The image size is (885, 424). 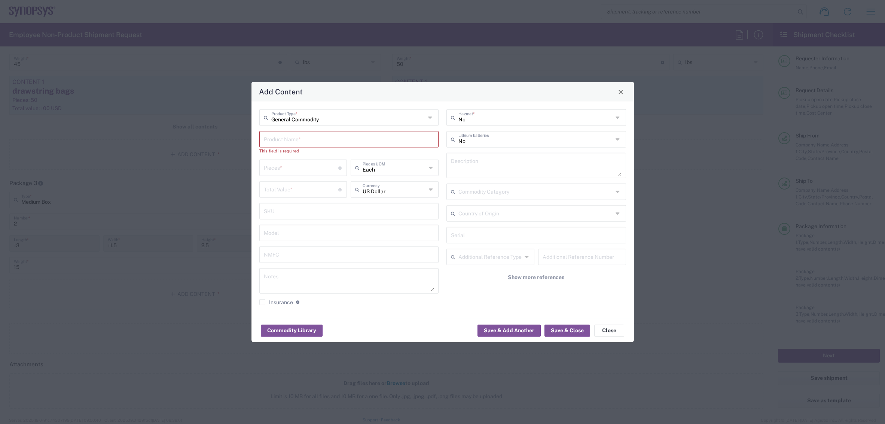 I want to click on label: Insurance, so click(x=276, y=302).